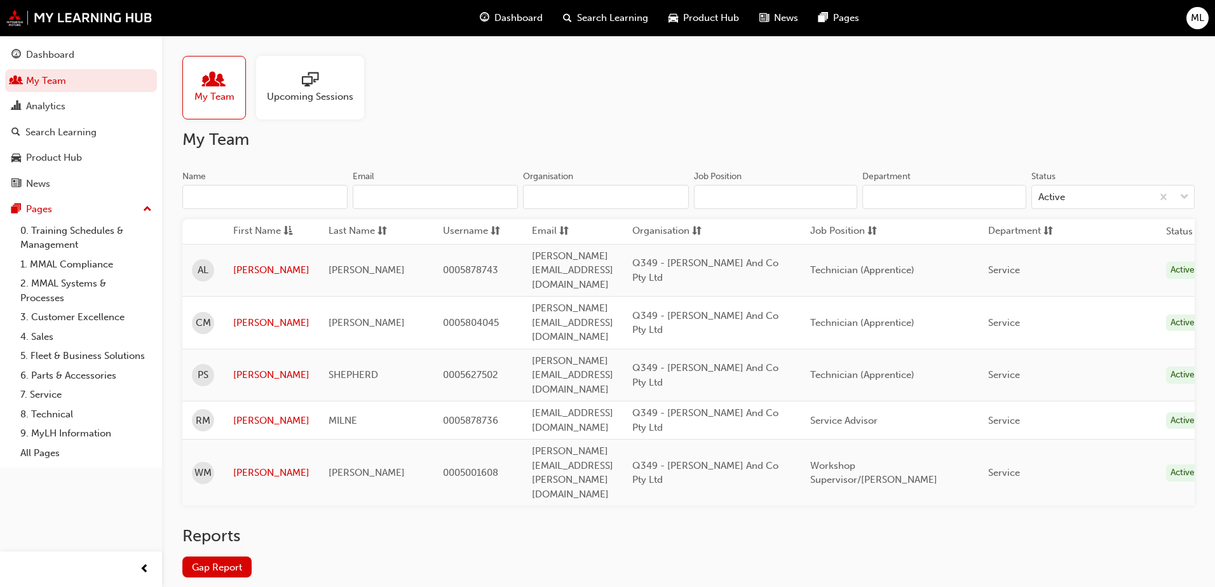  Describe the element at coordinates (711, 18) in the screenshot. I see `span: Product Hub` at that location.